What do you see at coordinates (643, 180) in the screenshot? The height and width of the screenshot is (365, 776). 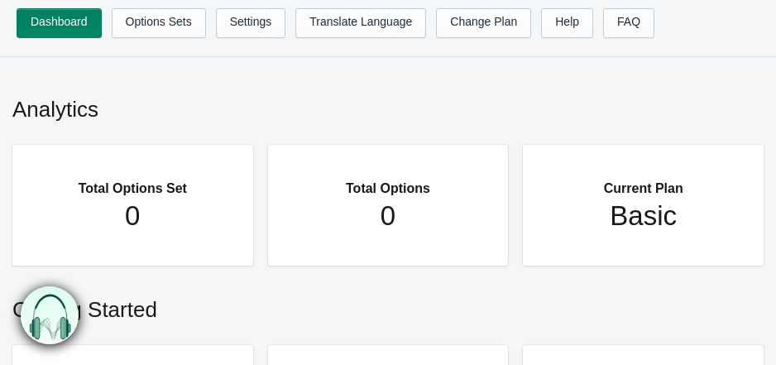 I see `h2: Current Plan` at bounding box center [643, 180].